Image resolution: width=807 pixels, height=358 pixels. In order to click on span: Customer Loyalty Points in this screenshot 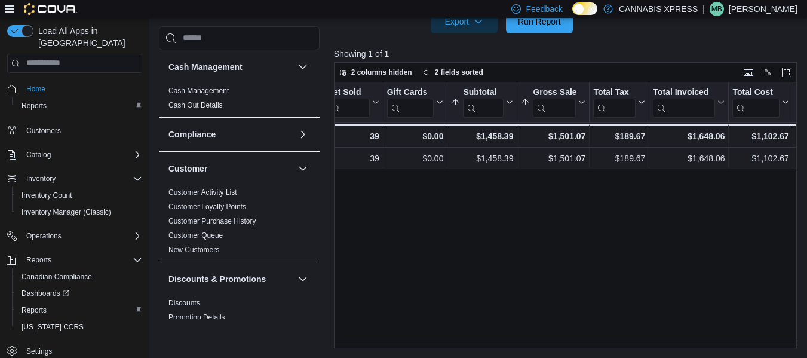, I will do `click(207, 207)`.